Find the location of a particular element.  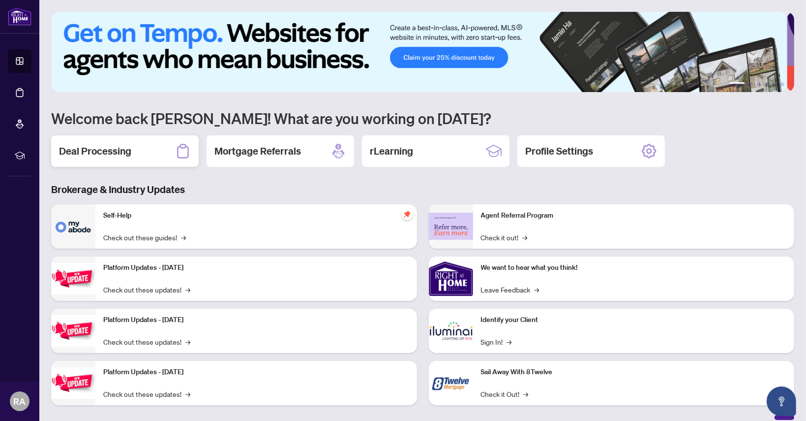

a: Leave Feedback→ is located at coordinates (510, 289).